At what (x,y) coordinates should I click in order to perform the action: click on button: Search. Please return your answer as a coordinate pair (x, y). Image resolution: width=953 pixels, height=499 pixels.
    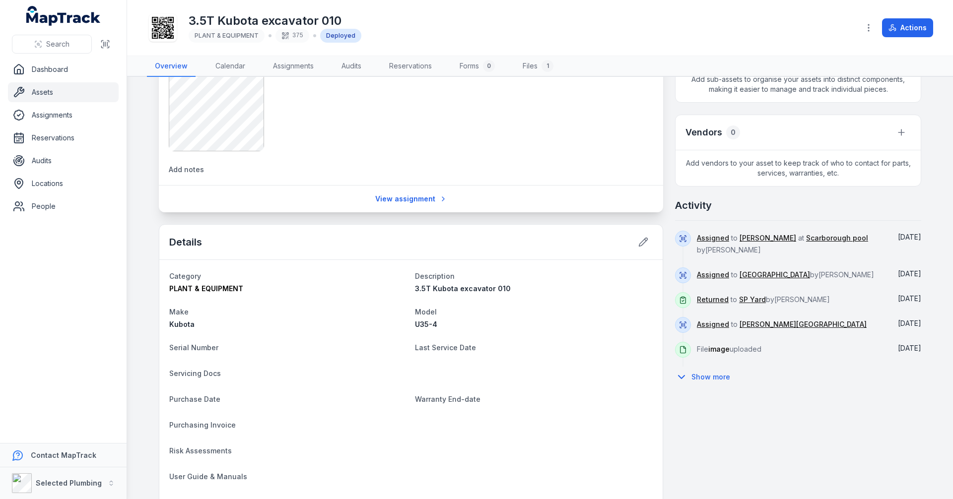
    Looking at the image, I should click on (52, 44).